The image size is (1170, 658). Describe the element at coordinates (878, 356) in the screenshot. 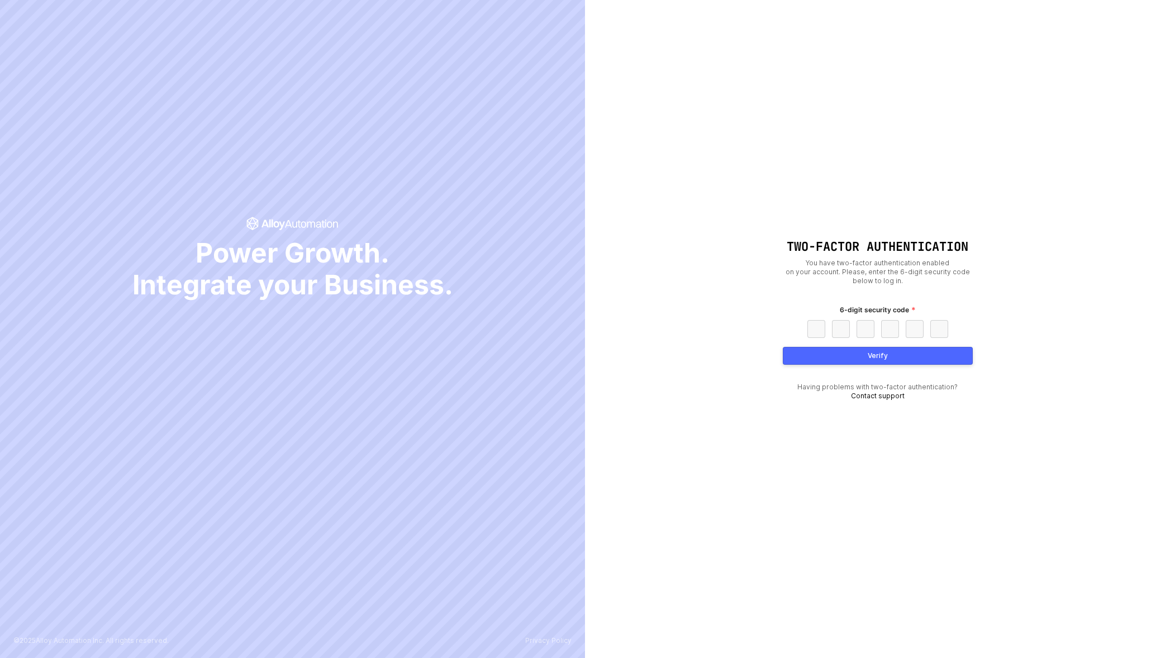

I see `div: Verify` at that location.